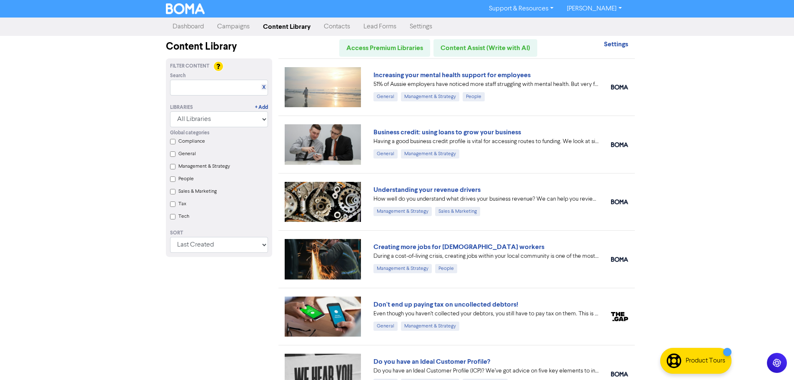 This screenshot has height=380, width=794. What do you see at coordinates (485, 48) in the screenshot?
I see `a: Content Assist (Write with AI)` at bounding box center [485, 48].